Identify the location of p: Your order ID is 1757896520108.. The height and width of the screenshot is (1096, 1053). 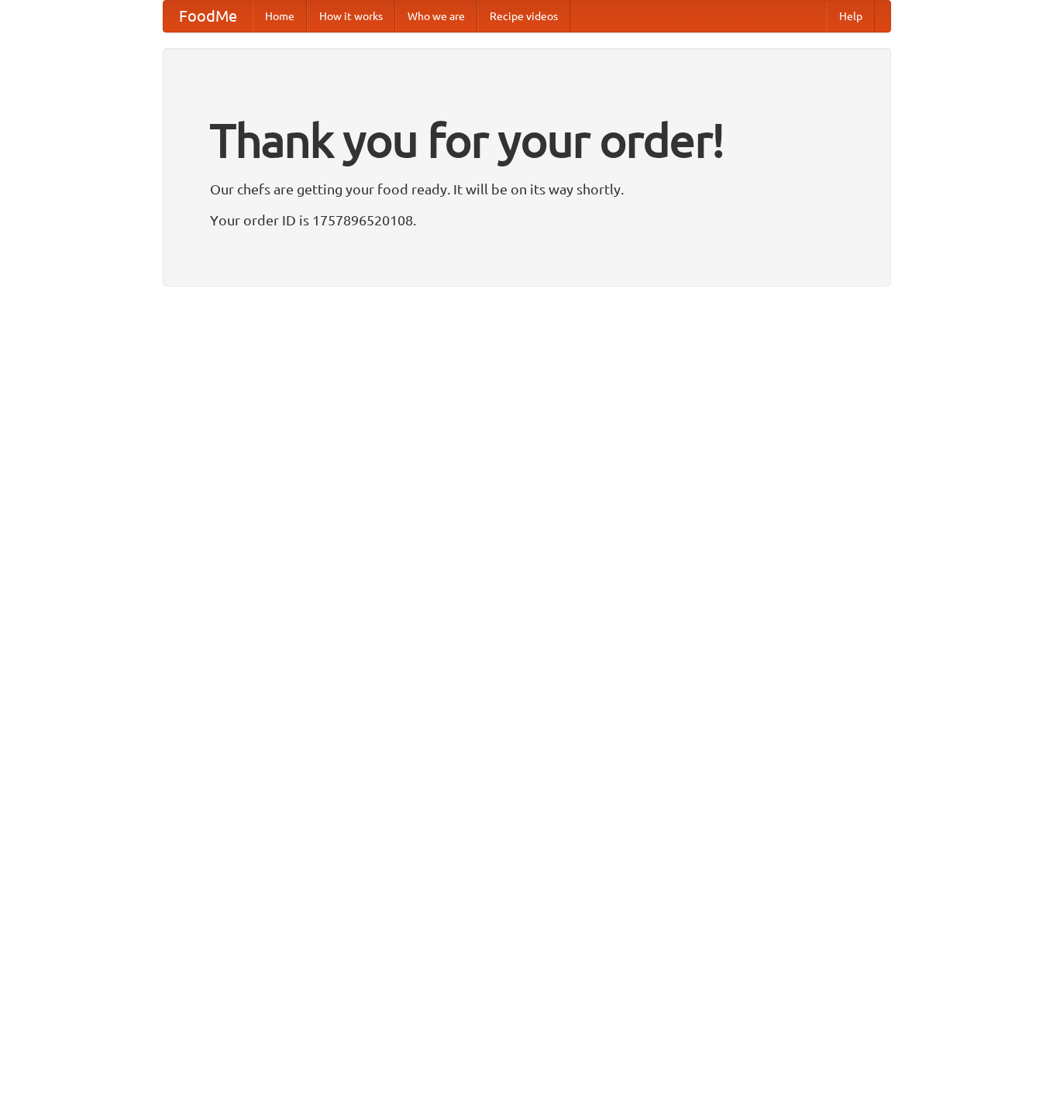
(527, 220).